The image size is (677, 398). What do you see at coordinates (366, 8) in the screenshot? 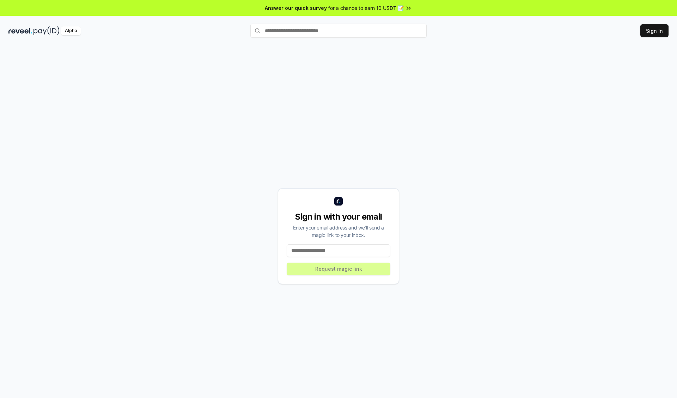
I see `span: for a chance to earn 10 USDT 📝` at bounding box center [366, 8].